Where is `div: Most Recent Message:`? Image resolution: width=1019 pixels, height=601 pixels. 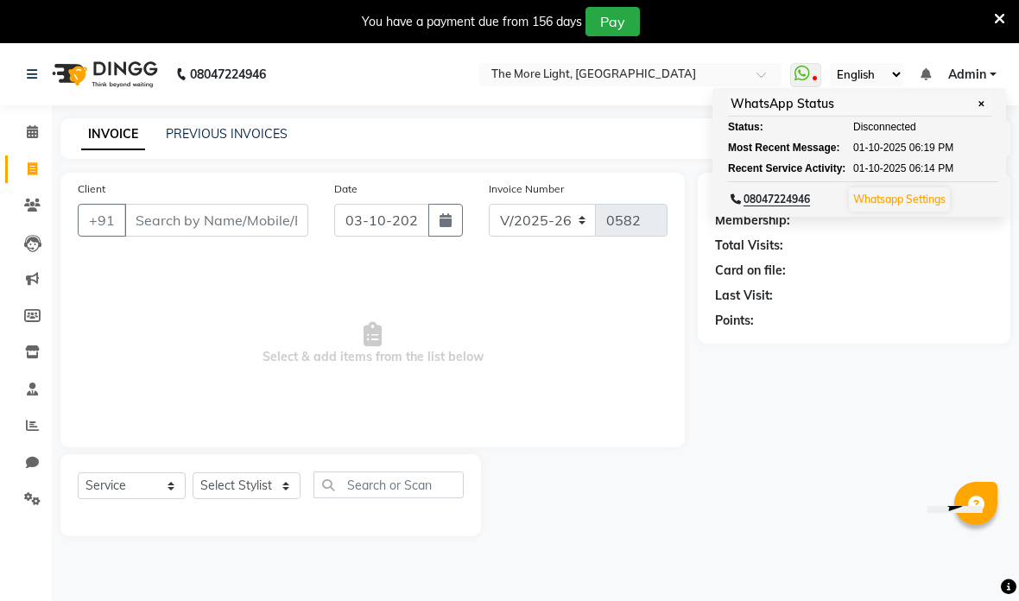 div: Most Recent Message: is located at coordinates (776, 148).